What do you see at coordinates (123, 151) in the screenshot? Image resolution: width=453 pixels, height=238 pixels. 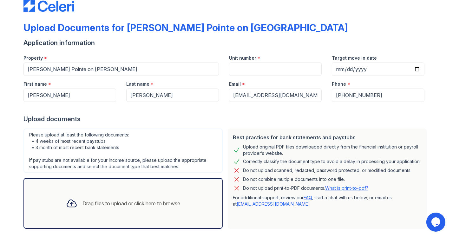 I see `div: Please upload at least the following documents: • 4 weeks of most recent paystubs • 3 month of mo...` at bounding box center [123, 151].